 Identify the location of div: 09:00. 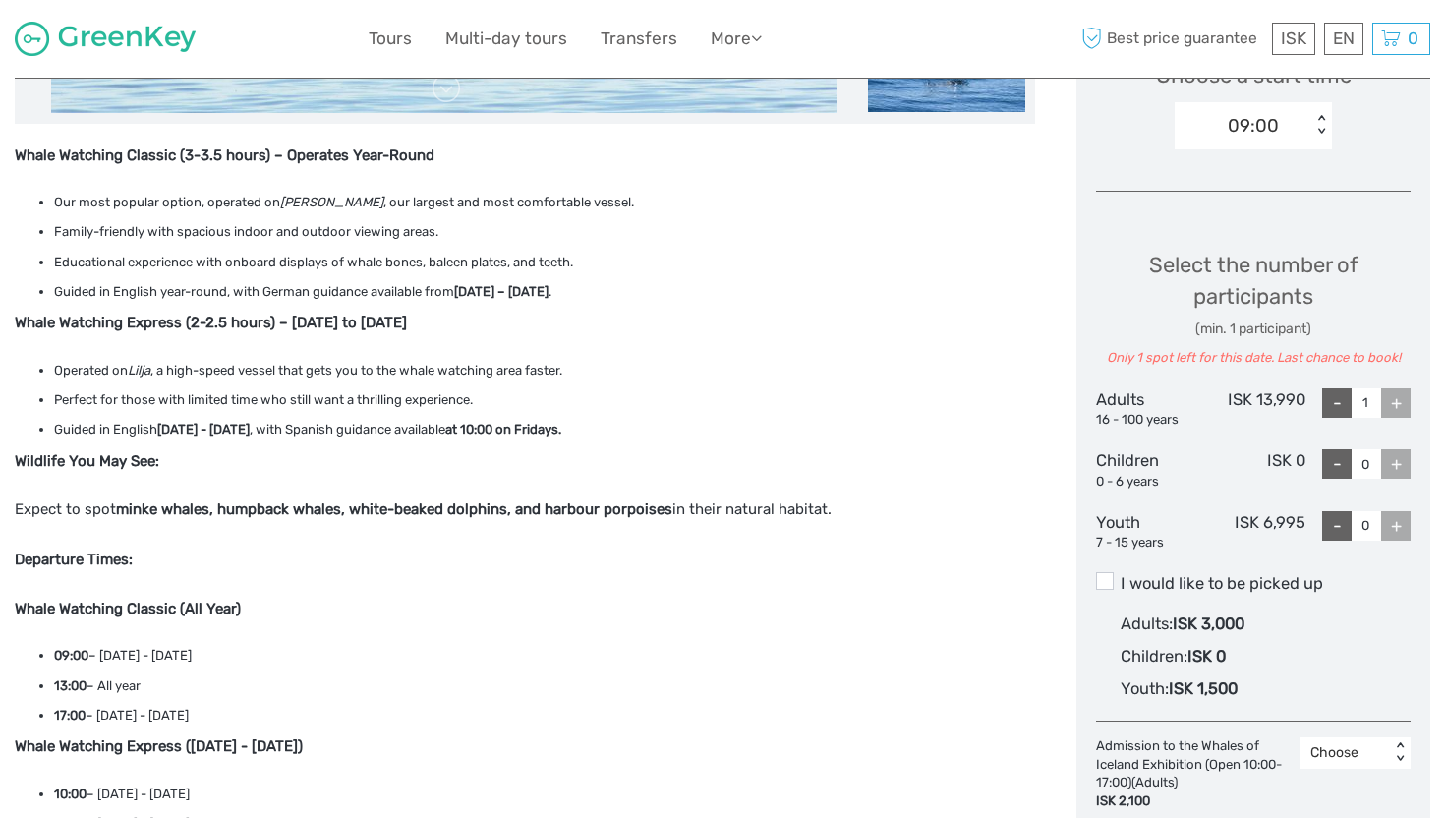
(1254, 126).